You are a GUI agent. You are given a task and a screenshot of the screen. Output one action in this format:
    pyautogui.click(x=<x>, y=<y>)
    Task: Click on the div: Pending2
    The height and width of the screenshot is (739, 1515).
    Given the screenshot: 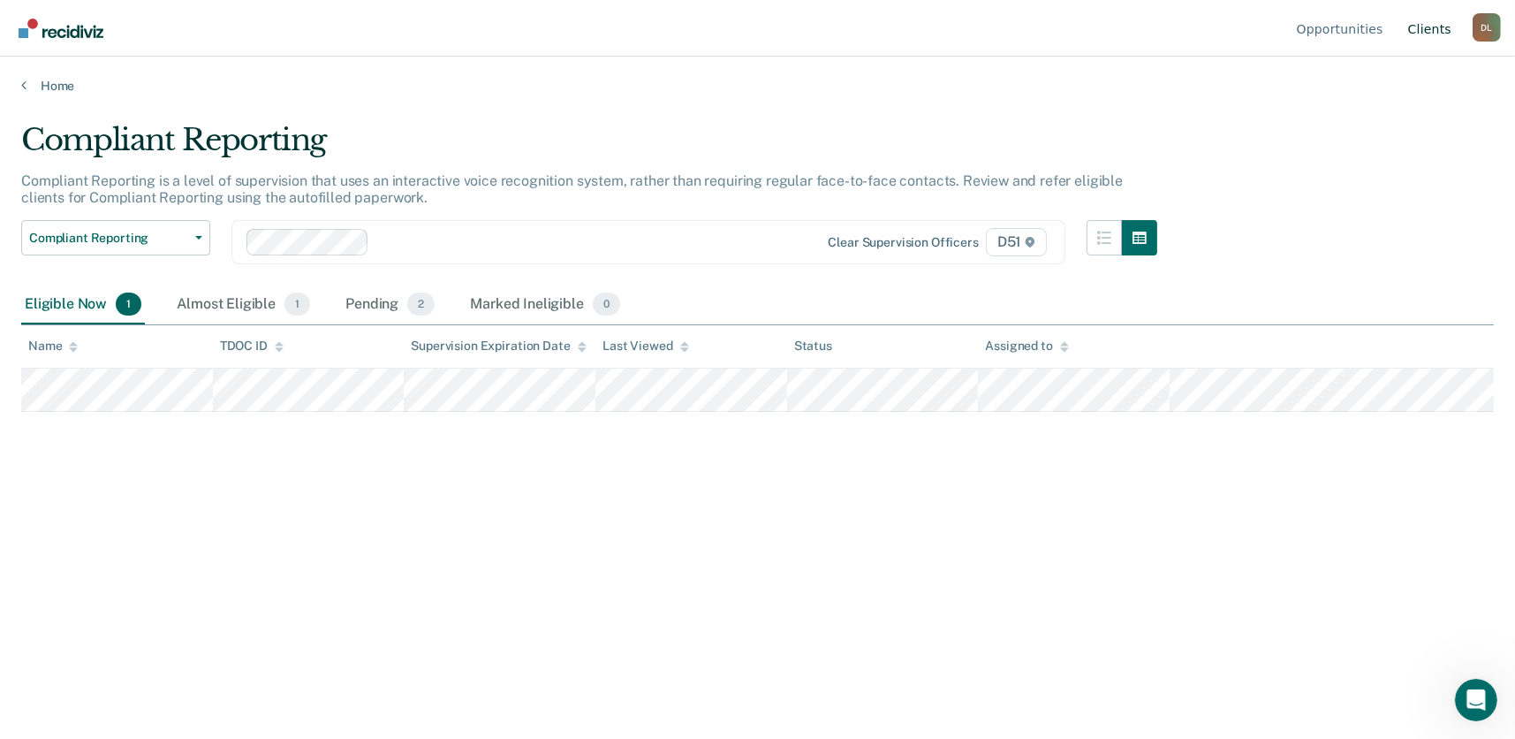 What is the action you would take?
    pyautogui.click(x=390, y=305)
    